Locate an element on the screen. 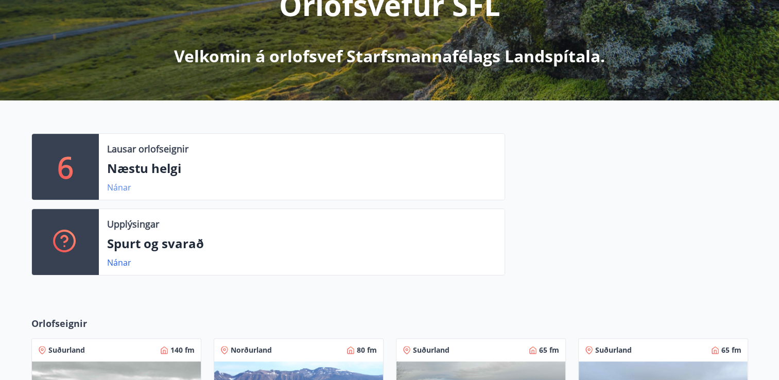  span: 80 fm is located at coordinates (367, 350).